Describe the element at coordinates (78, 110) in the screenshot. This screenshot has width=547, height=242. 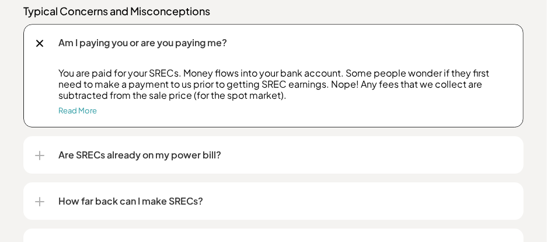
I see `a: Read More` at that location.